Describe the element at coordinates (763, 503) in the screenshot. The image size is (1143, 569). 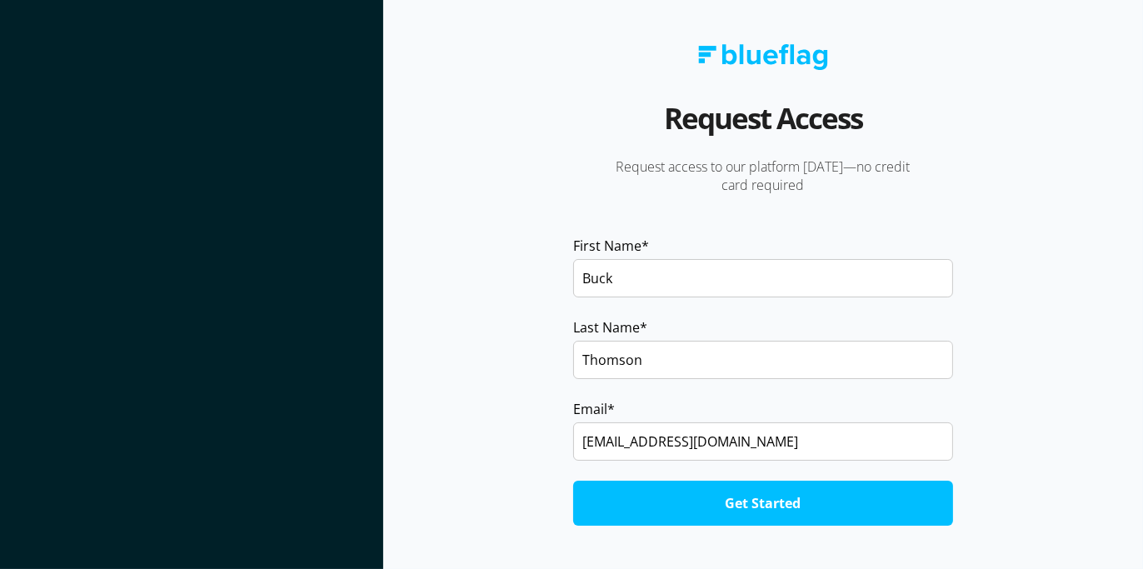
I see `input: Get Started` at that location.